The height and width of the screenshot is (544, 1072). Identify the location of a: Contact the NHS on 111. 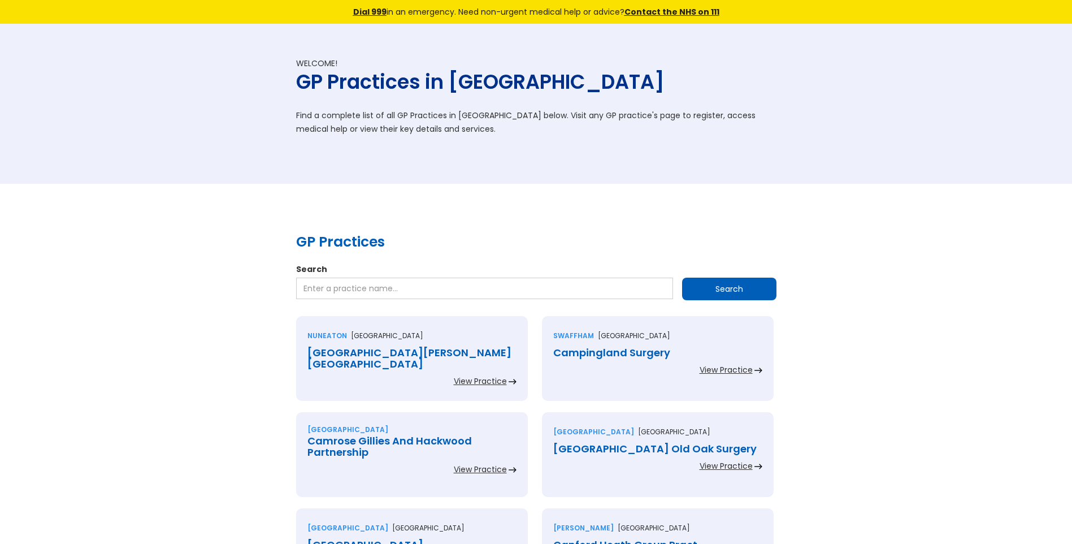
(672, 12).